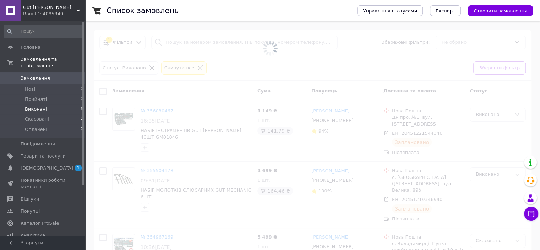 Image resolution: width=540 pixels, height=250 pixels. What do you see at coordinates (30, 89) in the screenshot?
I see `span: Нові` at bounding box center [30, 89].